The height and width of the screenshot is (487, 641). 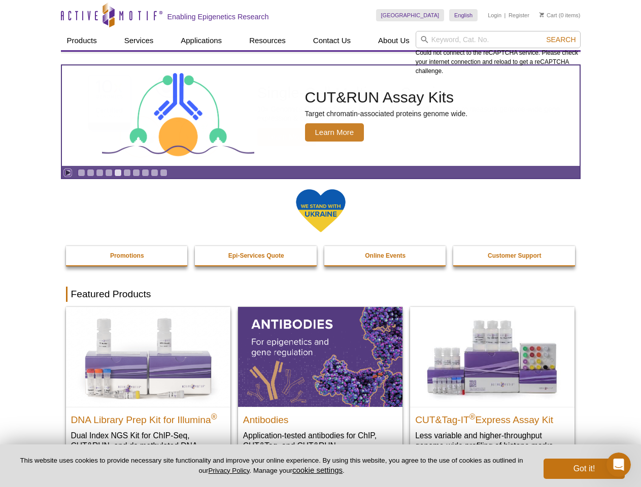 I want to click on a: About Us, so click(x=394, y=41).